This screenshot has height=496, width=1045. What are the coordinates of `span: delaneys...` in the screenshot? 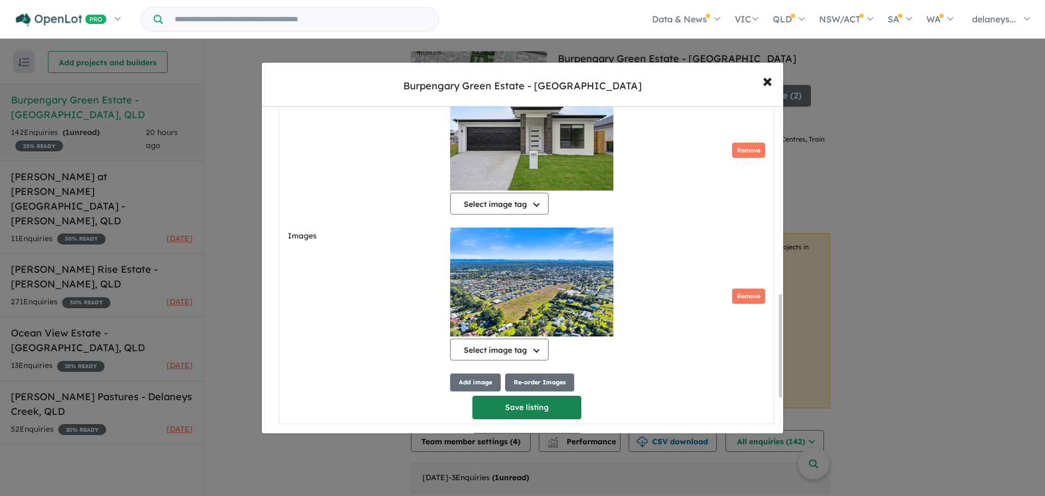 It's located at (994, 19).